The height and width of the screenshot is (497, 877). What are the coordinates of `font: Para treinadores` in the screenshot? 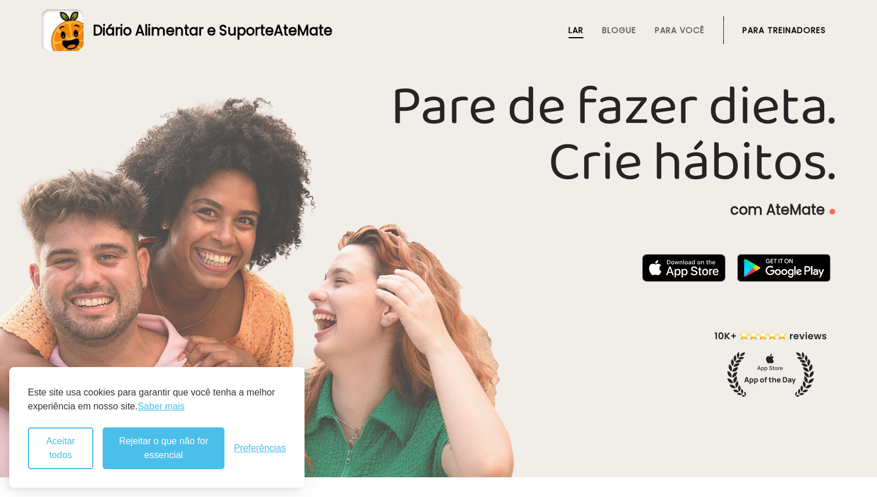 It's located at (785, 30).